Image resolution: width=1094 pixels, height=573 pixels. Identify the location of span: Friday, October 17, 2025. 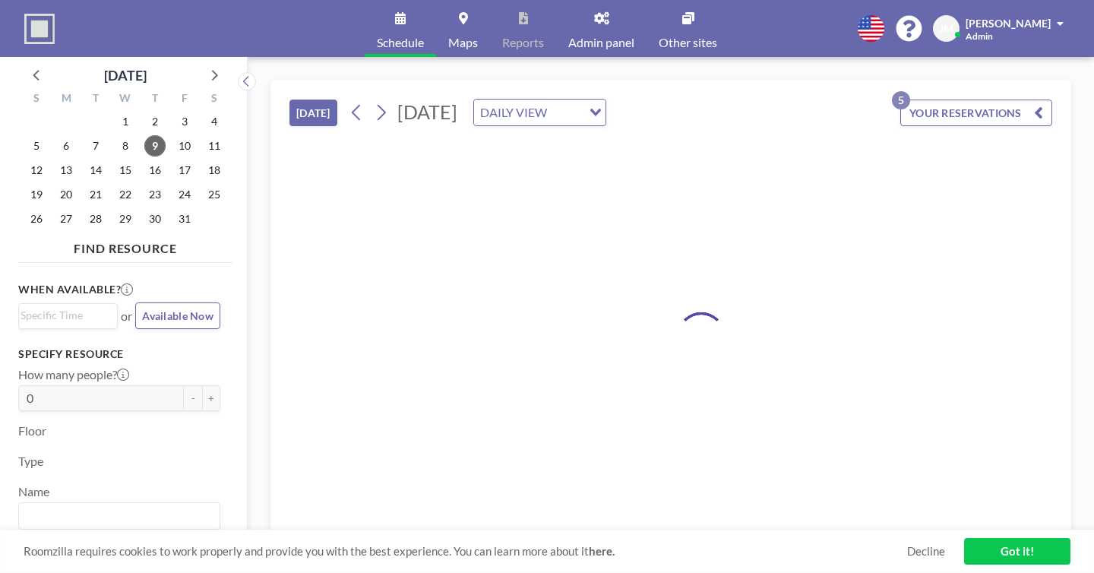
(185, 170).